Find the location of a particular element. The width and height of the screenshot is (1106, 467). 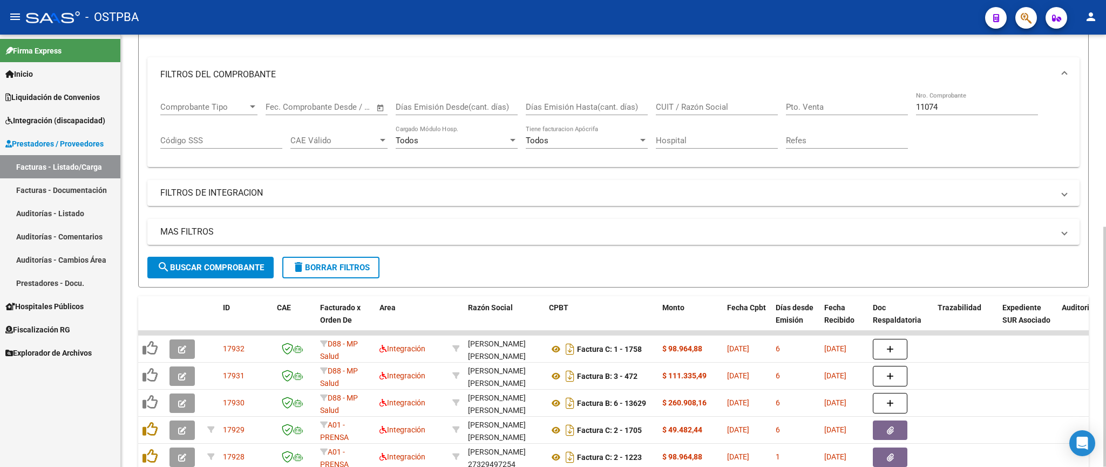

span: Razón Social is located at coordinates (490, 307).